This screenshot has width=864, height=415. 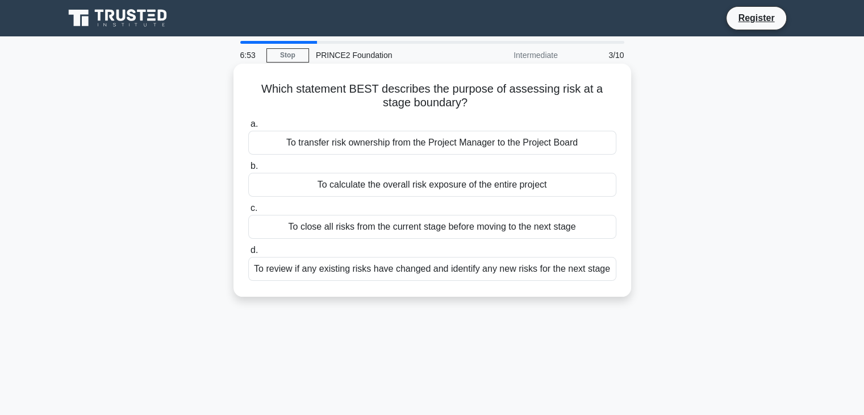 What do you see at coordinates (597, 55) in the screenshot?
I see `div: 3/10` at bounding box center [597, 55].